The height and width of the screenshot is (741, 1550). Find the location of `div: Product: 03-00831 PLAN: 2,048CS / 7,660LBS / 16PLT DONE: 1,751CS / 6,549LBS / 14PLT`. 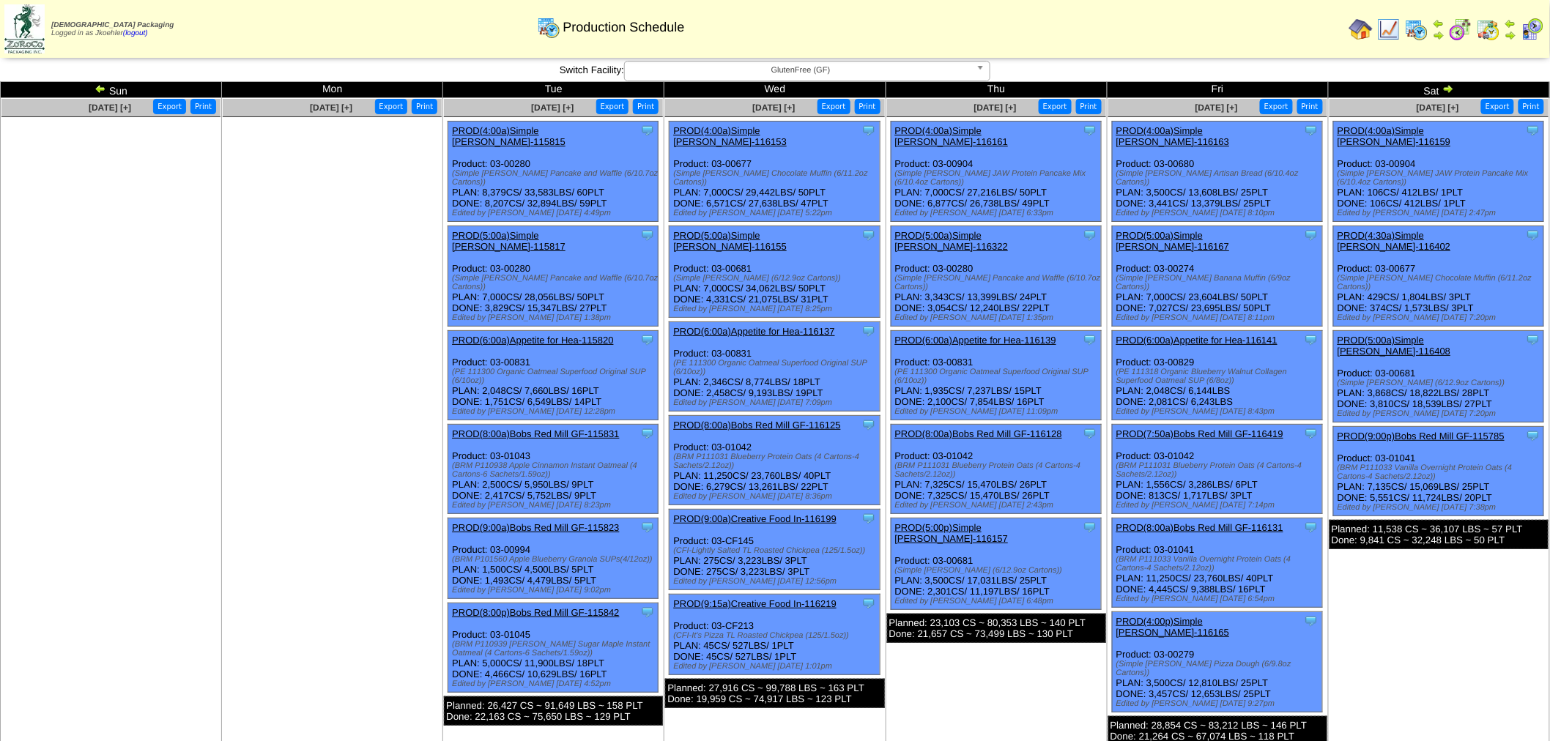

div: Product: 03-00831 PLAN: 2,048CS / 7,660LBS / 16PLT DONE: 1,751CS / 6,549LBS / 14PLT is located at coordinates (553, 376).